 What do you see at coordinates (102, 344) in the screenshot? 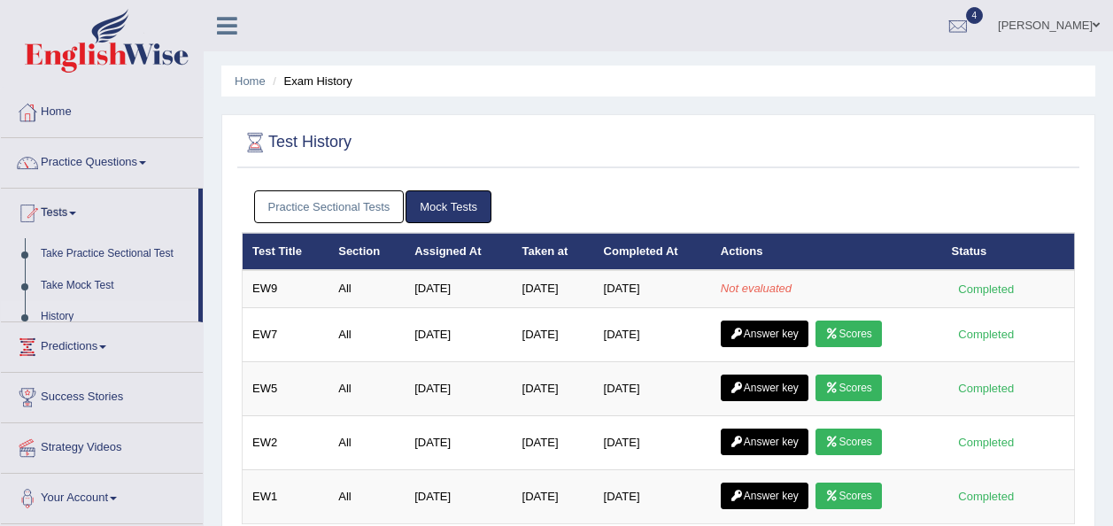
I see `a: Predictions` at bounding box center [102, 344].